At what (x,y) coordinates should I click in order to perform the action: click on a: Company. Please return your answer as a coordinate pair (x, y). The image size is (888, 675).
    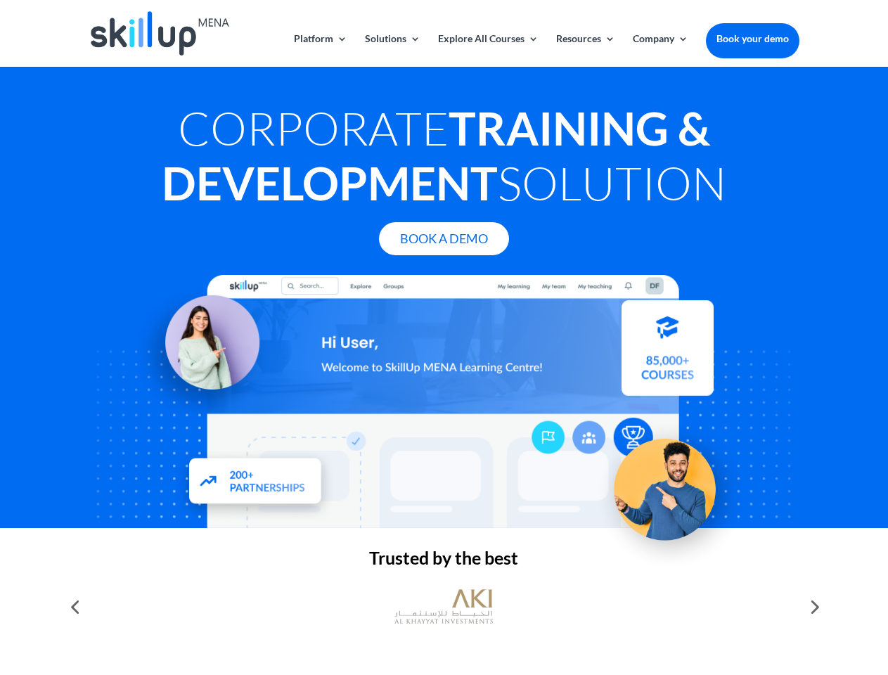
    Looking at the image, I should click on (661, 50).